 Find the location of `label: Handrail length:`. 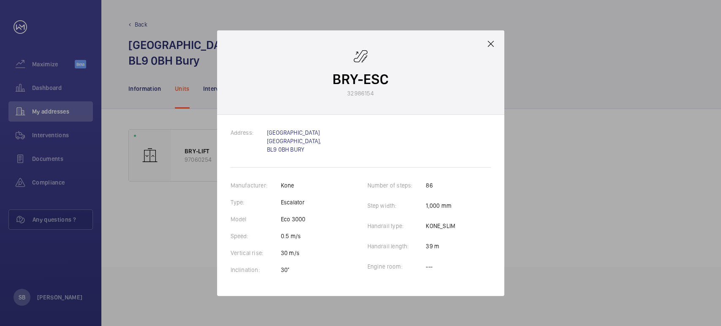

label: Handrail length: is located at coordinates (395, 246).